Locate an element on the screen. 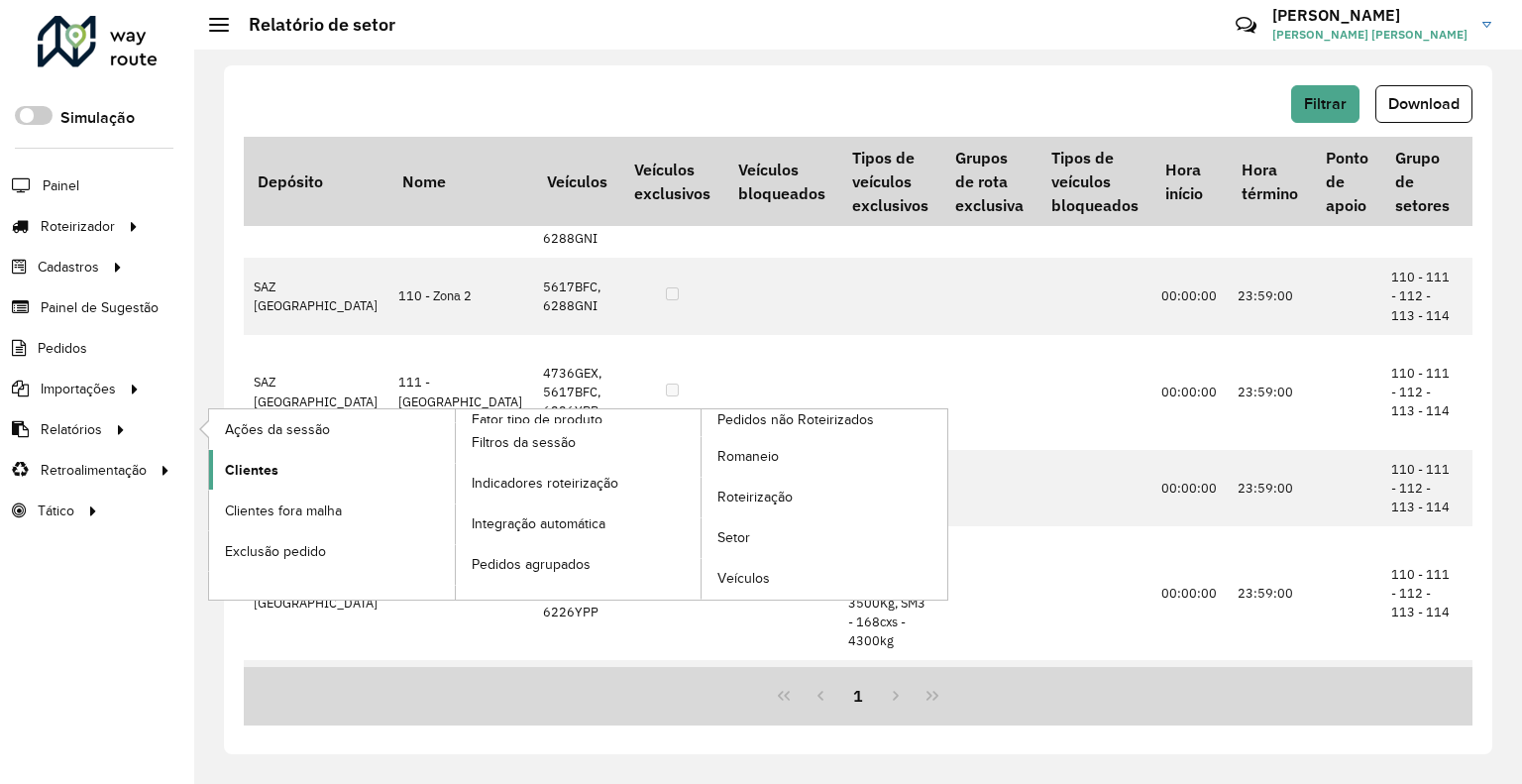 The height and width of the screenshot is (784, 1522). button: 1 is located at coordinates (858, 695).